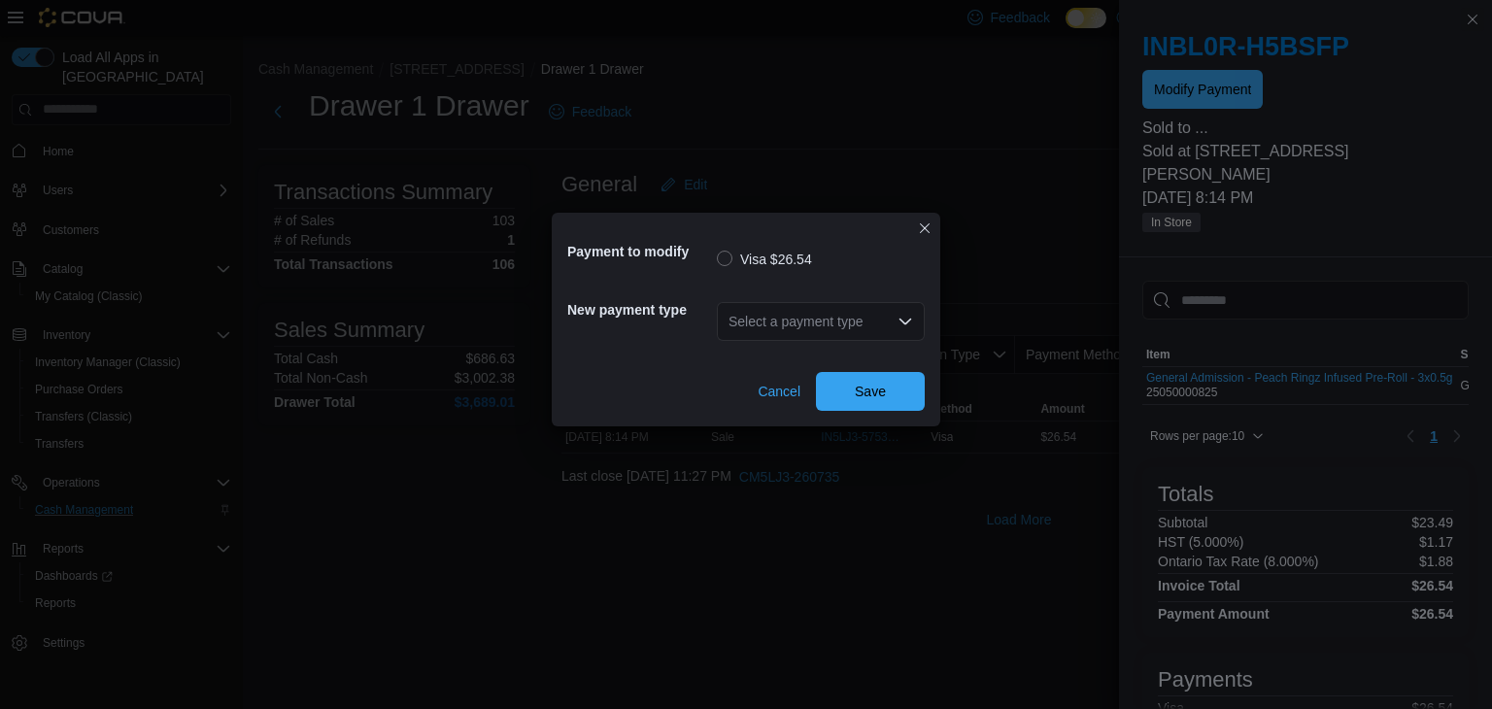 This screenshot has height=709, width=1492. What do you see at coordinates (640, 252) in the screenshot?
I see `h5: Payment to modify` at bounding box center [640, 252].